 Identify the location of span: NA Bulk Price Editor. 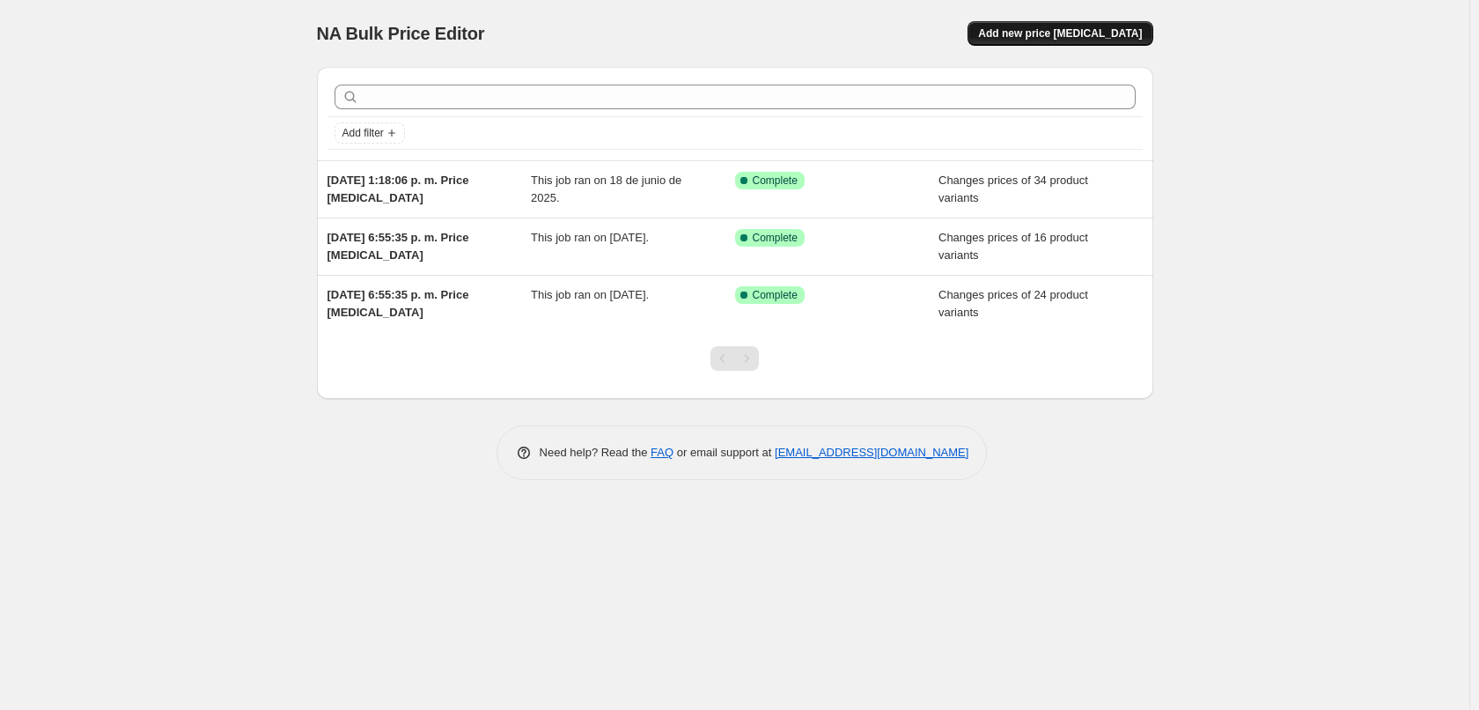
(401, 33).